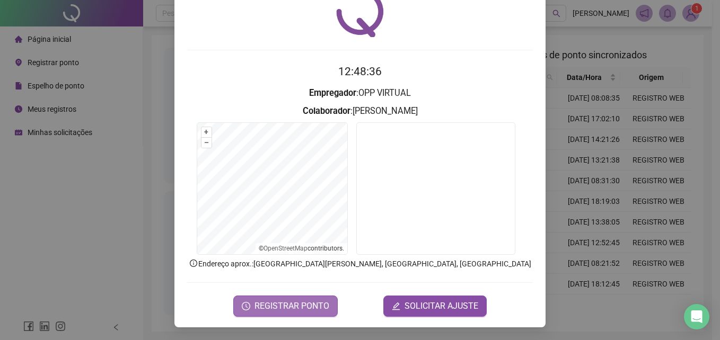 This screenshot has width=720, height=340. What do you see at coordinates (246, 306) in the screenshot?
I see `span: clock-circle` at bounding box center [246, 306].